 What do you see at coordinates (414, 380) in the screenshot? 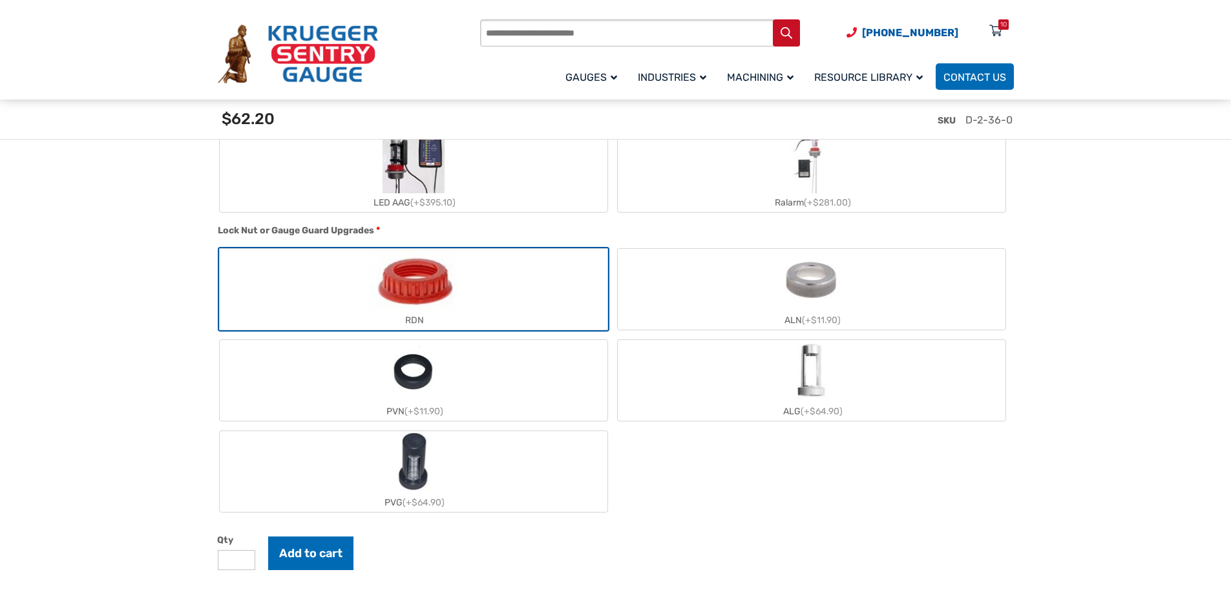
I see `label: PVN` at bounding box center [414, 380].